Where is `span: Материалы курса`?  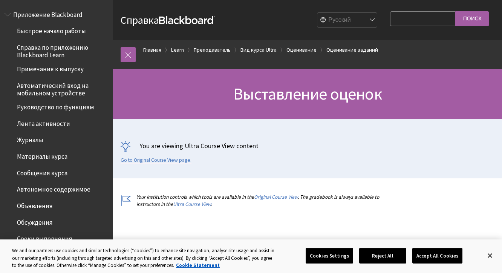 span: Материалы курса is located at coordinates (42, 155).